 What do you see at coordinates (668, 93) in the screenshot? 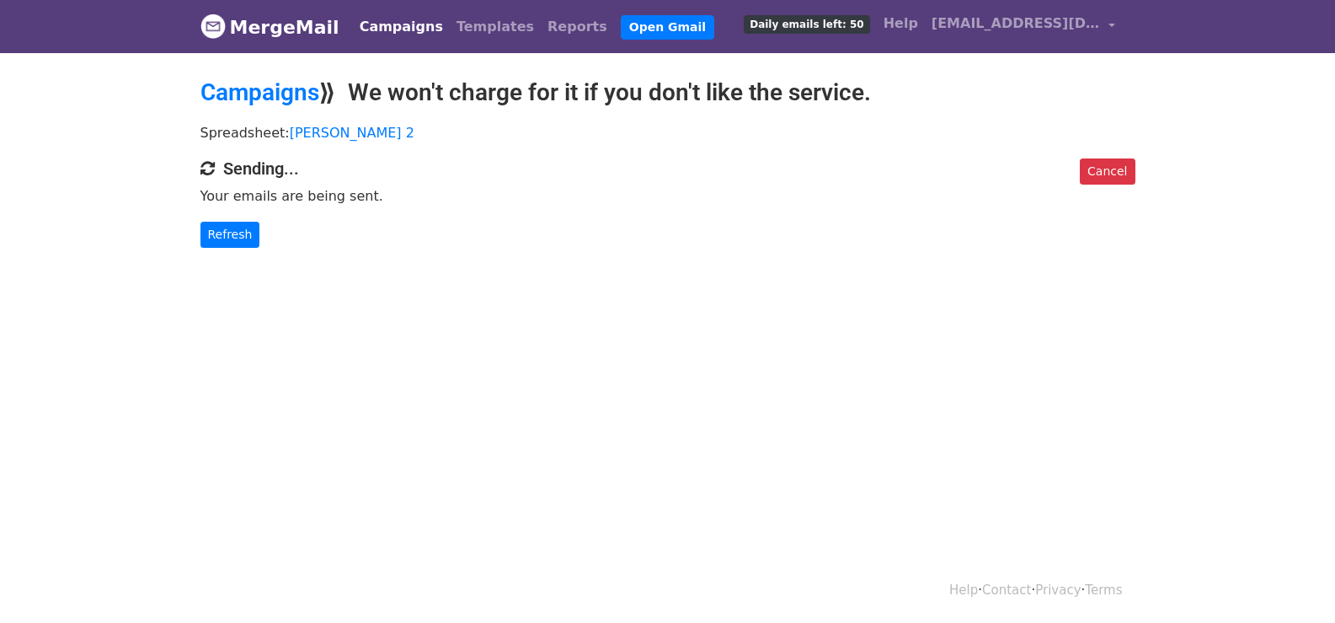
I see `h2: ⟫ We won't charge for it if you don't like the service.` at bounding box center [668, 93].